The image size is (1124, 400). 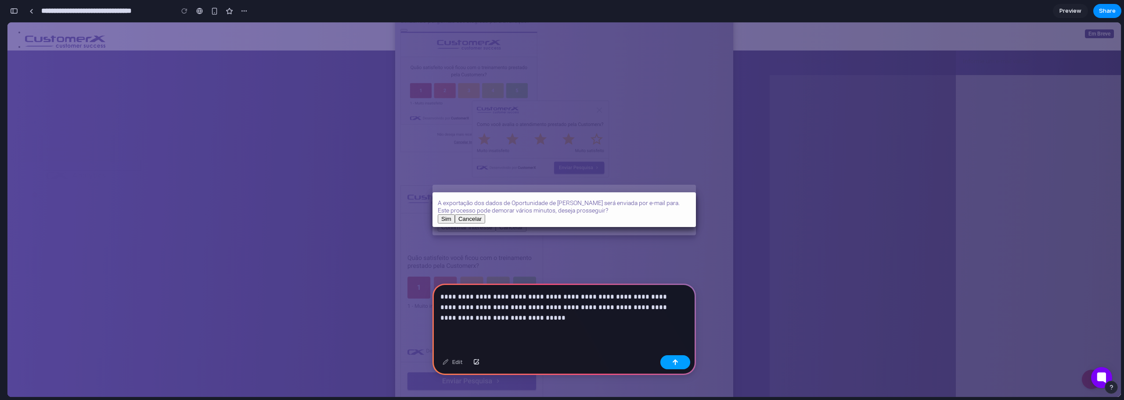 What do you see at coordinates (462, 196) in the screenshot?
I see `button: Cancelar` at bounding box center [462, 196].